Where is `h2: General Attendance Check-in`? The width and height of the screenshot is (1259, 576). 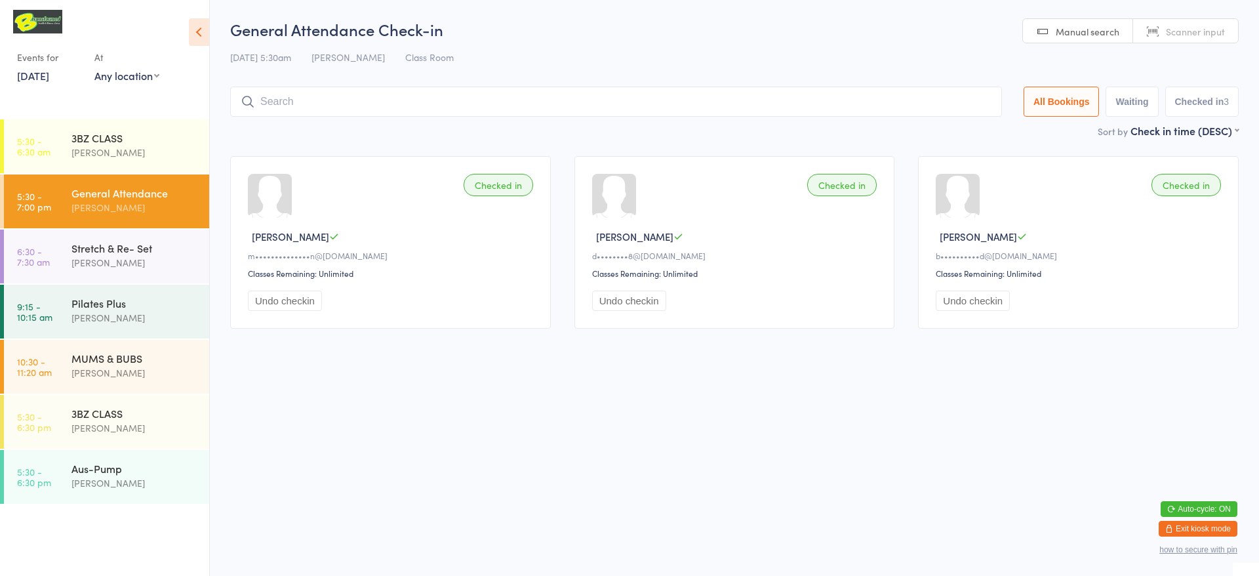 h2: General Attendance Check-in is located at coordinates (734, 29).